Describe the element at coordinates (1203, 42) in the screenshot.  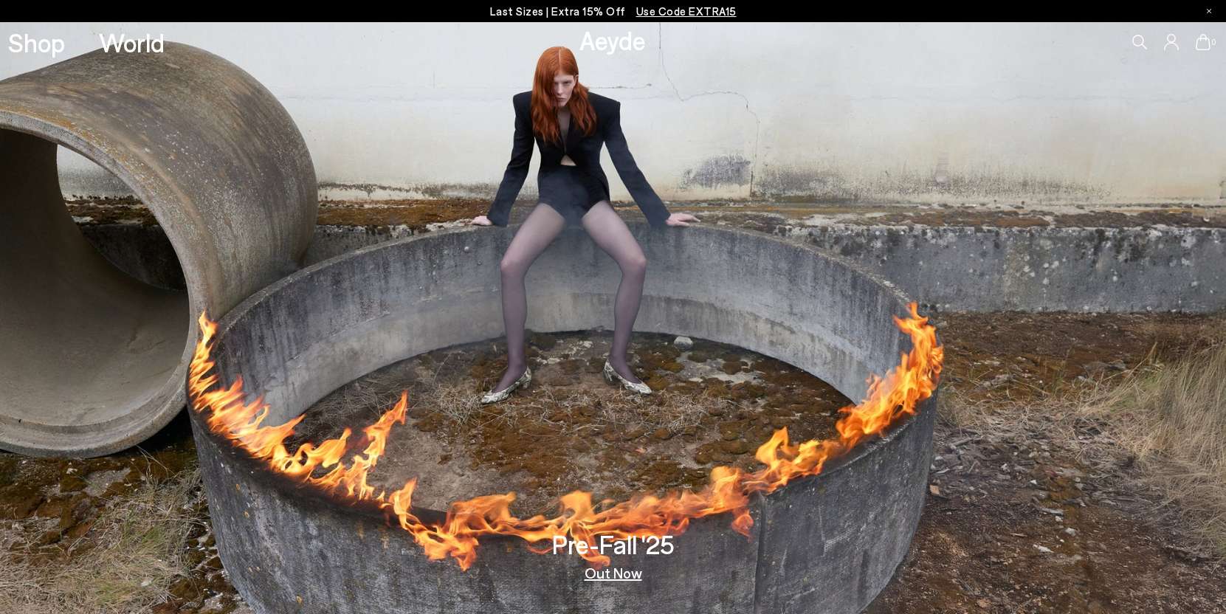
I see `a: 0` at that location.